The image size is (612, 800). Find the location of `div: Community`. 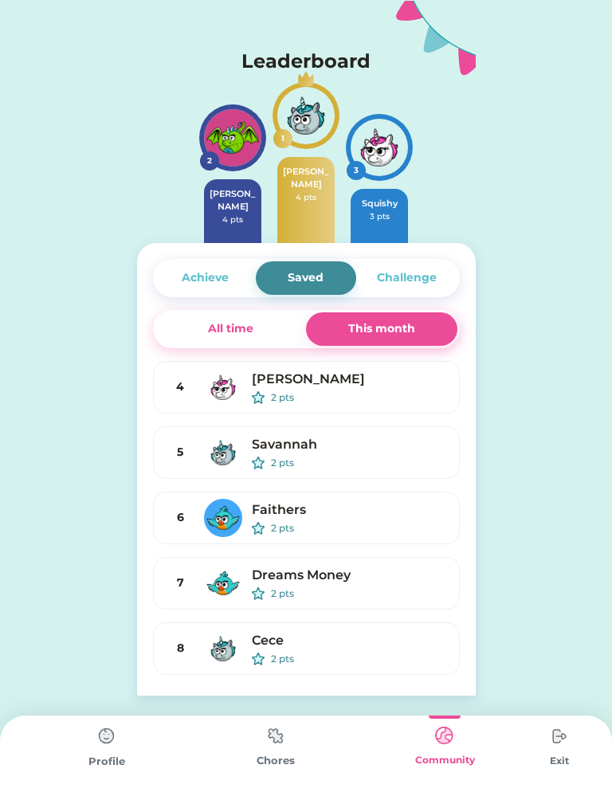

div: Community is located at coordinates (445, 760).